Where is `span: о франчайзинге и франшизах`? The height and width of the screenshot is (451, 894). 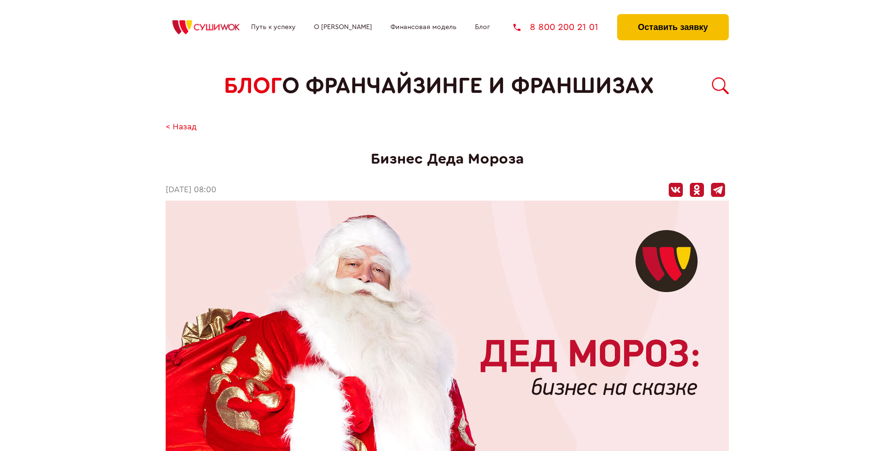
span: о франчайзинге и франшизах is located at coordinates (468, 86).